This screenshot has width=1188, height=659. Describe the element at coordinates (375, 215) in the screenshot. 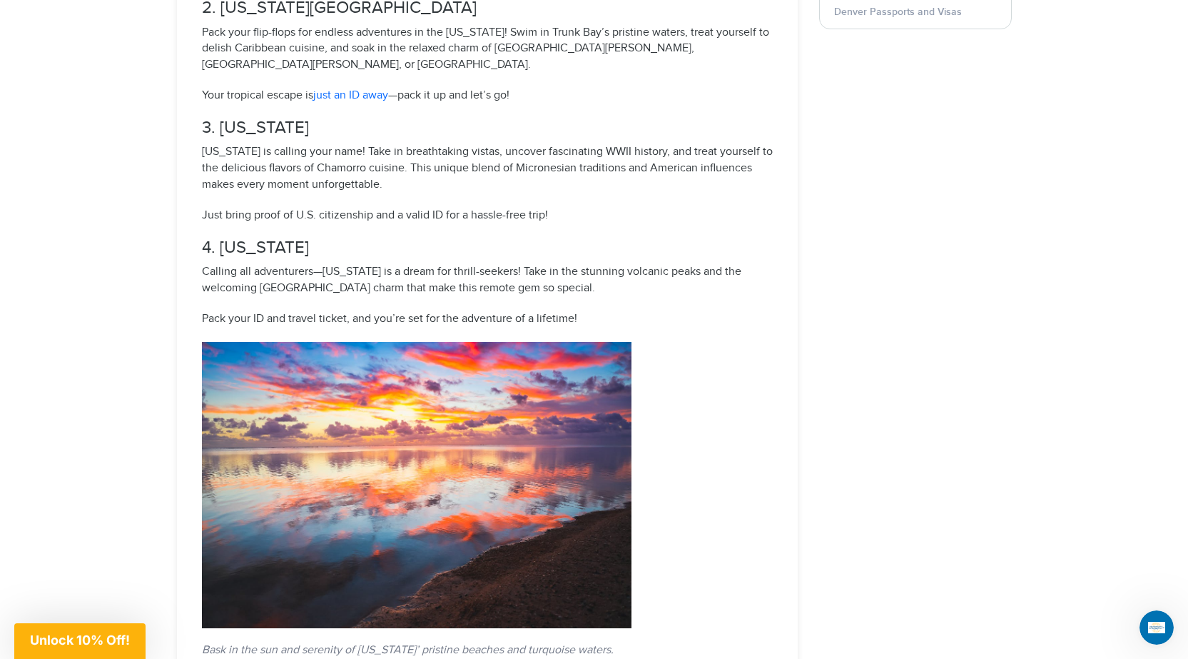

I see `span: Just bring proof of U.S. citizenship and a valid ID for a hassle-free trip!` at that location.